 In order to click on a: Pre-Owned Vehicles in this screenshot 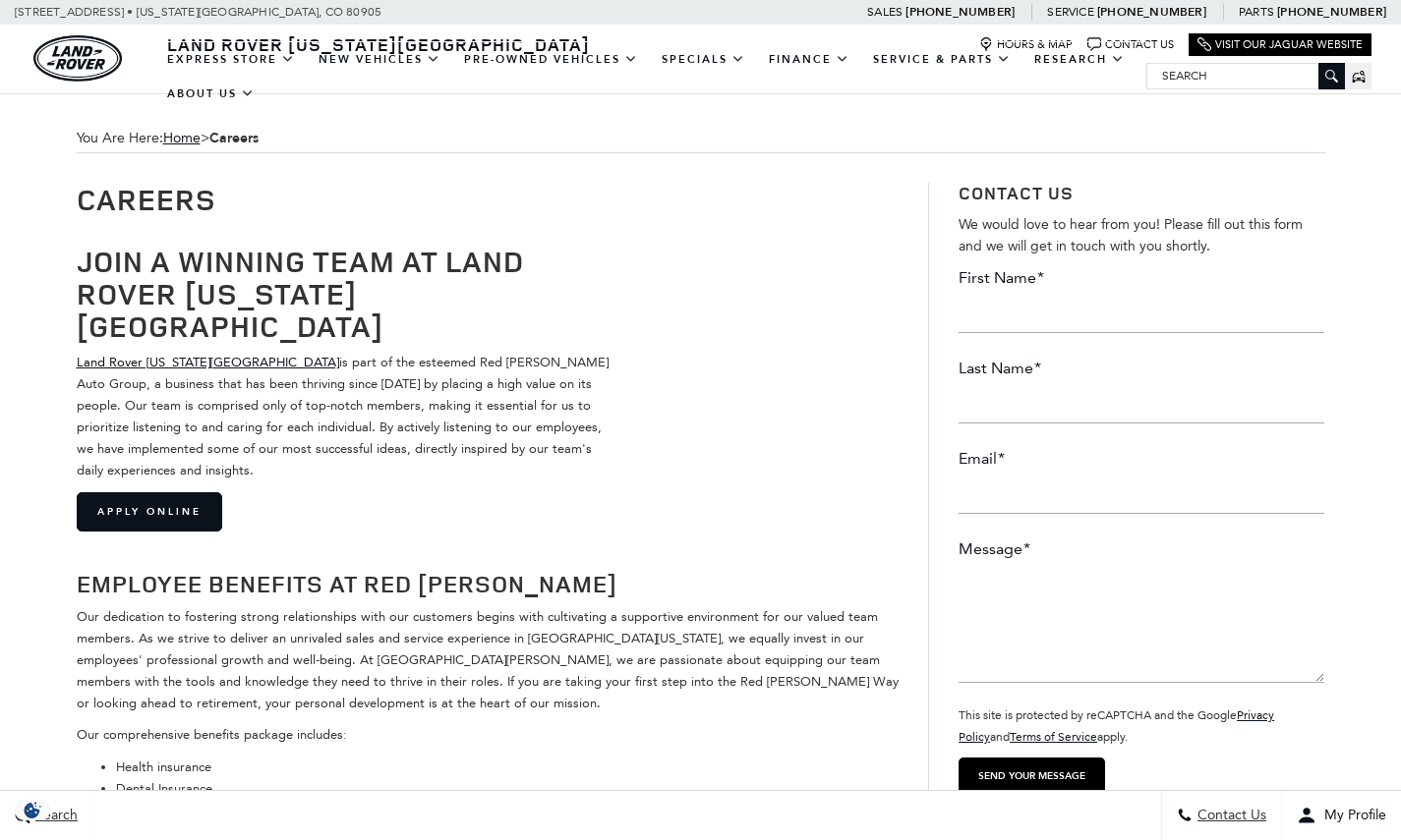, I will do `click(550, 59)`.